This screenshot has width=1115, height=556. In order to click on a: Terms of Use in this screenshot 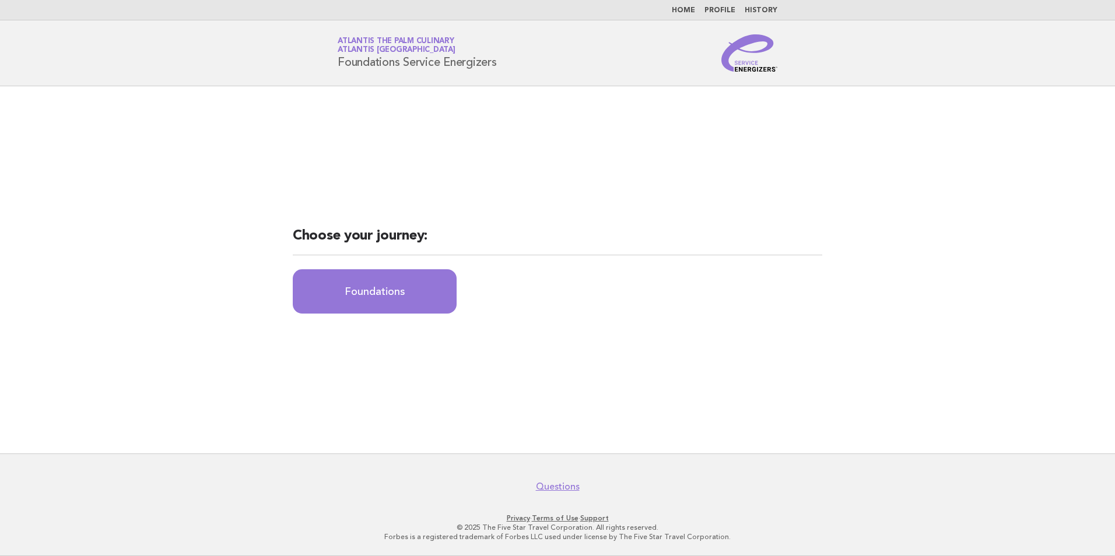, I will do `click(555, 518)`.